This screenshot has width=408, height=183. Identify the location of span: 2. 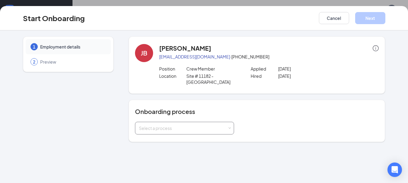
(34, 62).